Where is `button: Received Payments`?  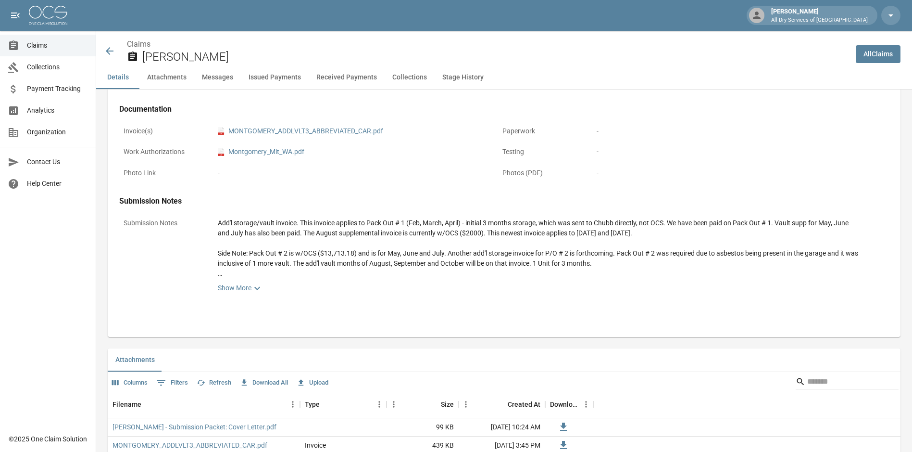
button: Received Payments is located at coordinates (347, 77).